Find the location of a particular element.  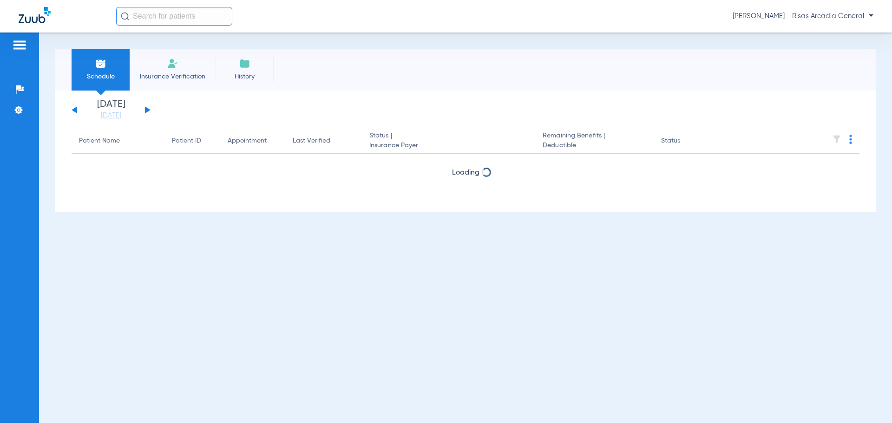

span: Schedule is located at coordinates (100, 77).